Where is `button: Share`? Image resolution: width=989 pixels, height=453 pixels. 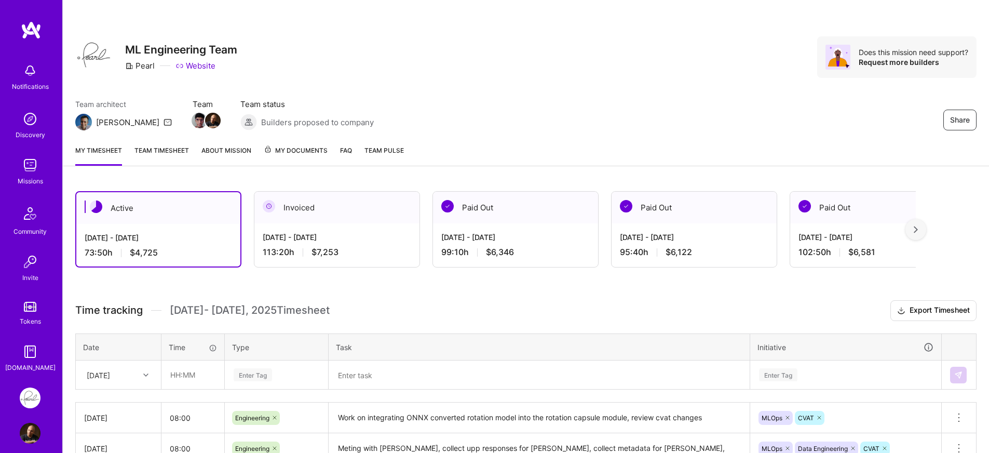 button: Share is located at coordinates (960, 120).